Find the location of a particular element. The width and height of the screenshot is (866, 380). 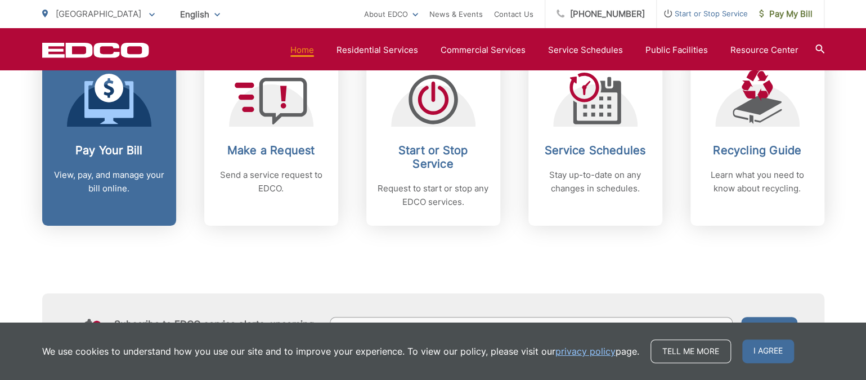

a: Pay Your Bill View, pay, and manage your bill online. is located at coordinates (109, 140).